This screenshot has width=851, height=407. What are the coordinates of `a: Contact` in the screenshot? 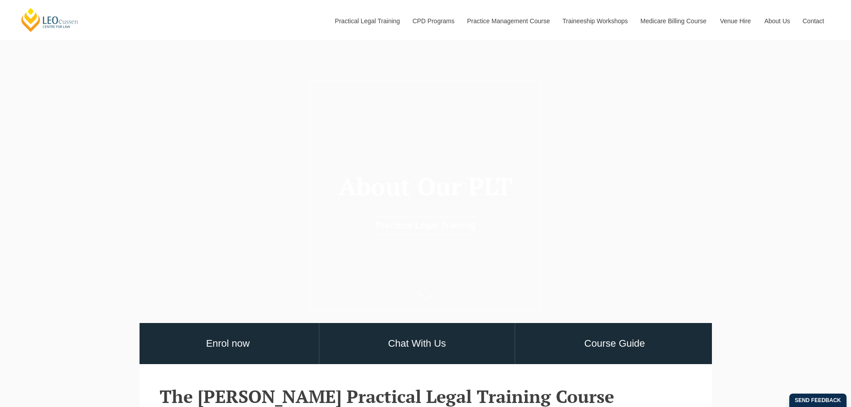 It's located at (813, 21).